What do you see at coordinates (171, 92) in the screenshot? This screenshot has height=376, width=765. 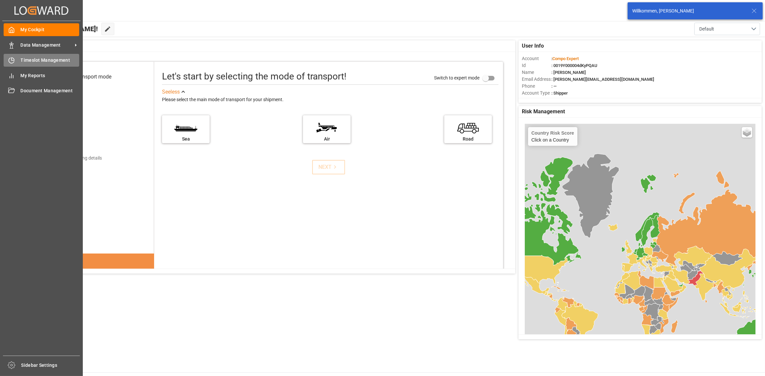 I see `div: See less` at bounding box center [171, 92].